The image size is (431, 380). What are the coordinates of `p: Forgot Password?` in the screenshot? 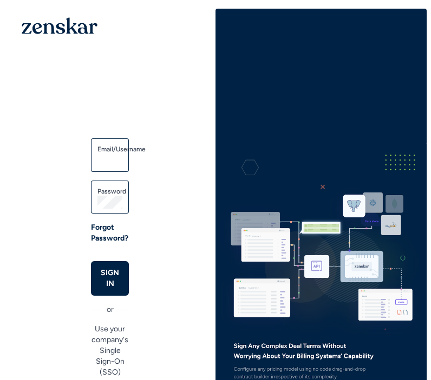 It's located at (110, 233).